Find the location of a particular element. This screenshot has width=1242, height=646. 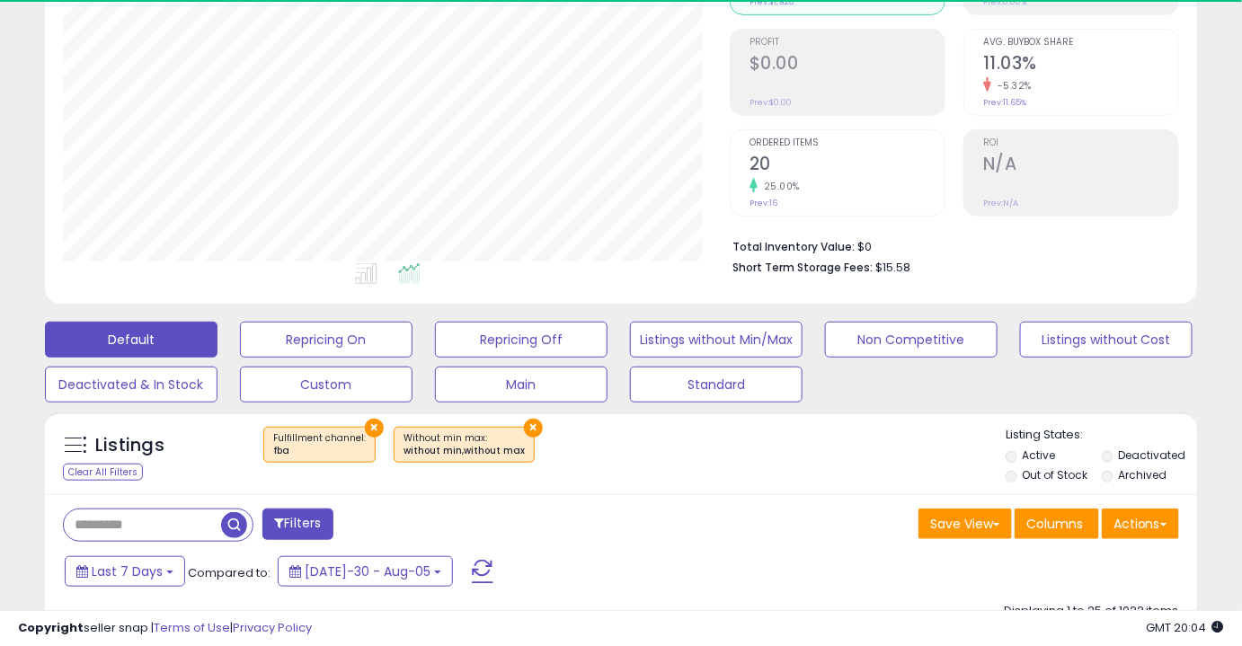

button: Listings without Cost is located at coordinates (1106, 340).